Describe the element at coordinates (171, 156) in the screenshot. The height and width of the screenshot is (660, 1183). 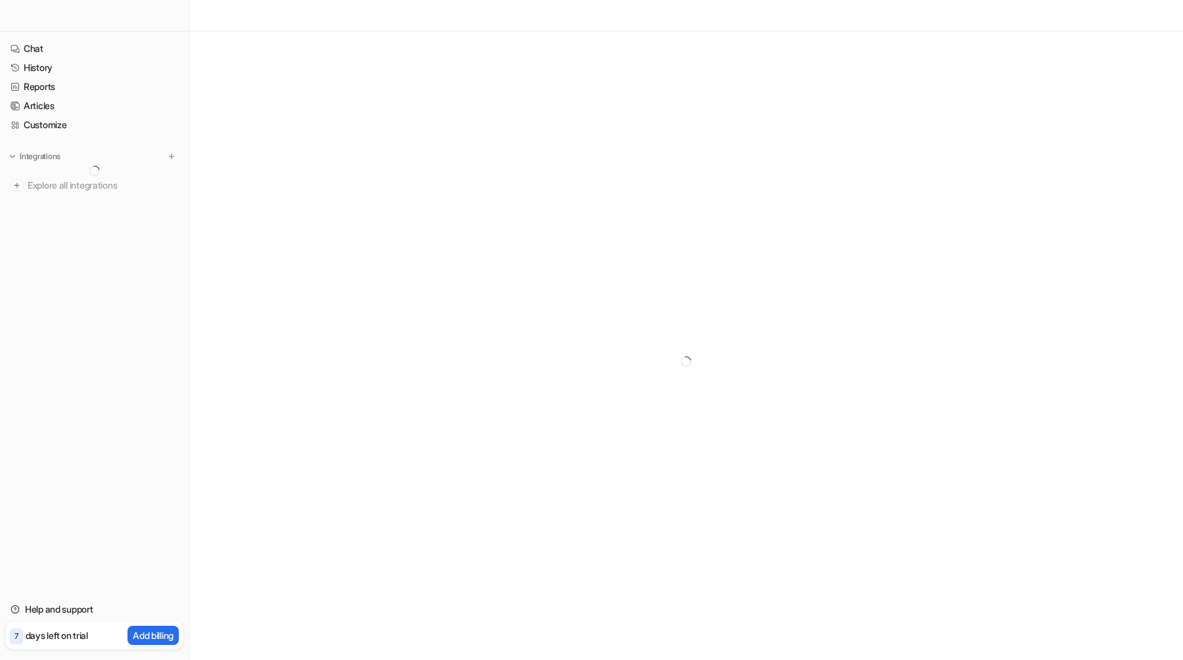
I see `img: menu_add.svg` at that location.